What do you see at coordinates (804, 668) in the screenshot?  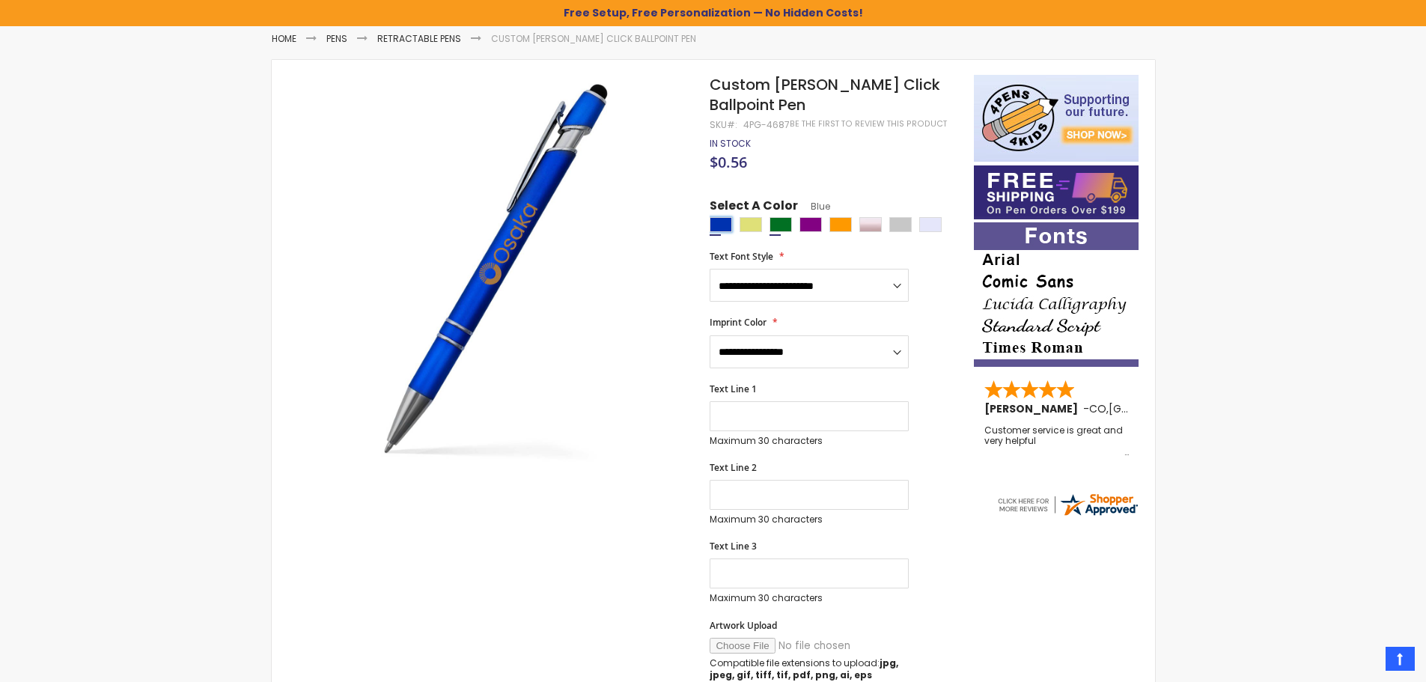 I see `strong: jpg, jpeg, gif, tiff, tif, pdf, png, ai, eps` at bounding box center [804, 668].